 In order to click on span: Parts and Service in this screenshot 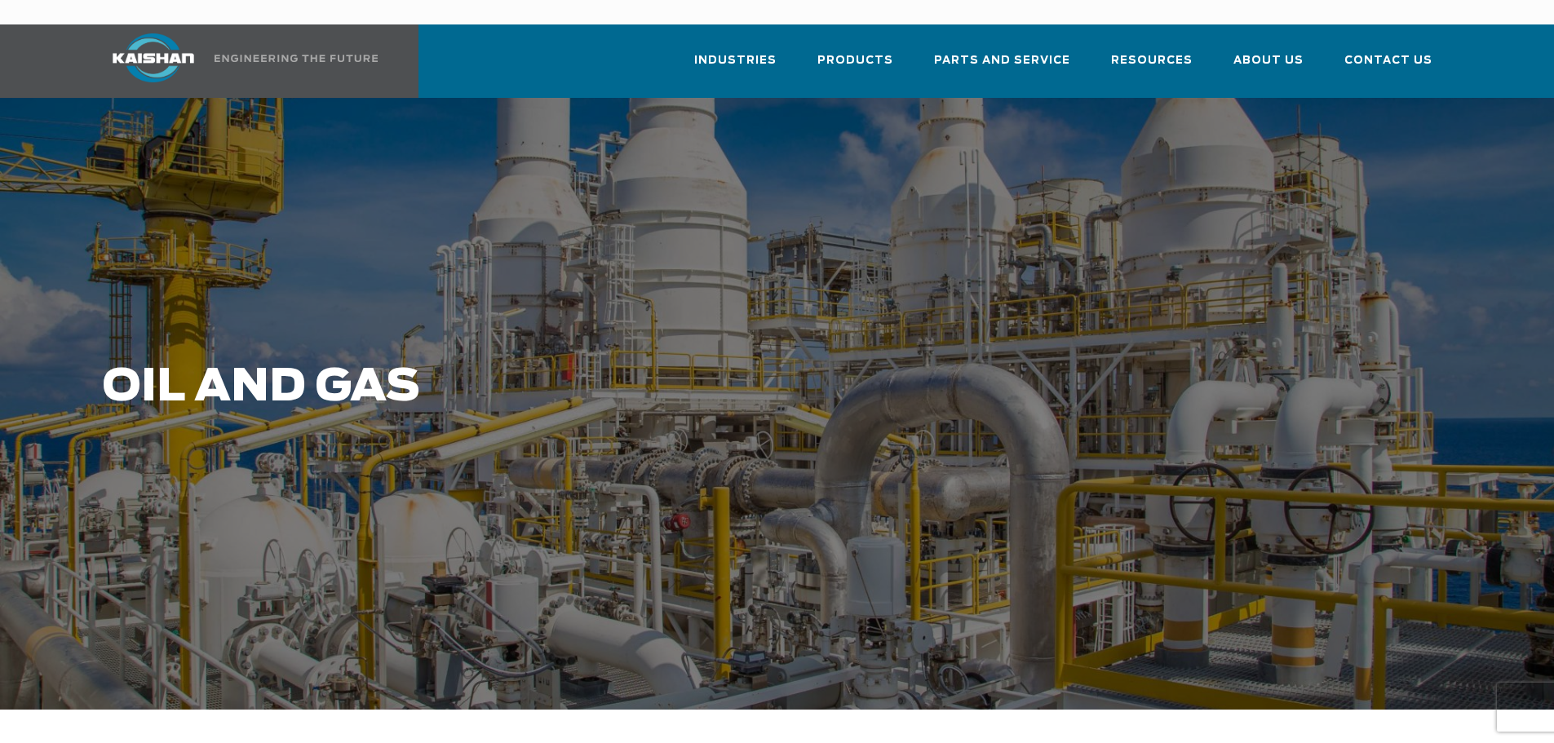, I will do `click(1002, 60)`.